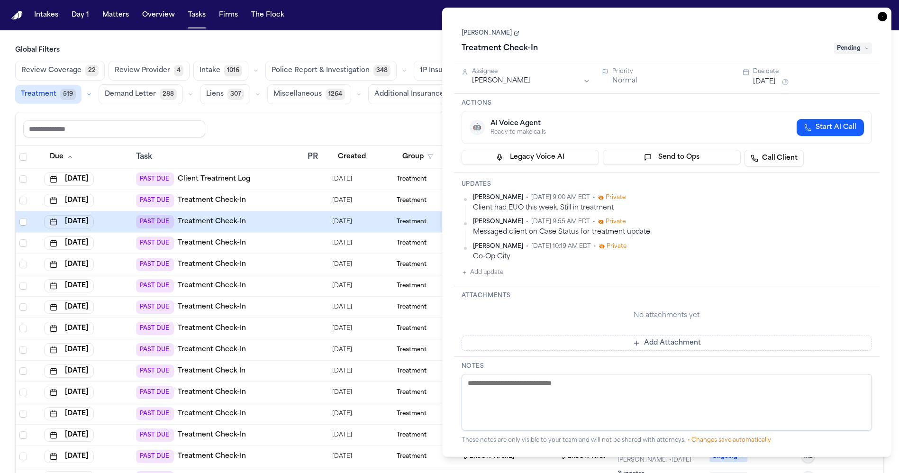  I want to click on div: Assignee, so click(531, 72).